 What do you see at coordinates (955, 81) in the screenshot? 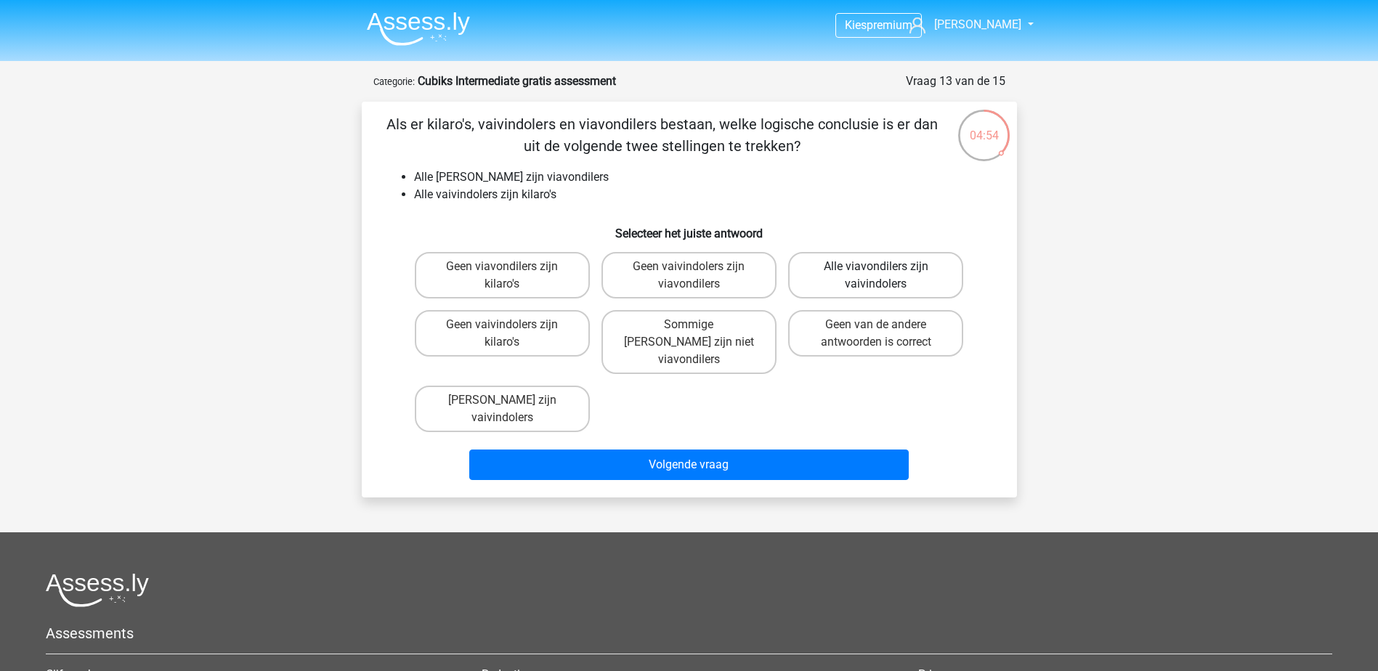
I see `div: Vraag 13 van de 15` at bounding box center [955, 81].